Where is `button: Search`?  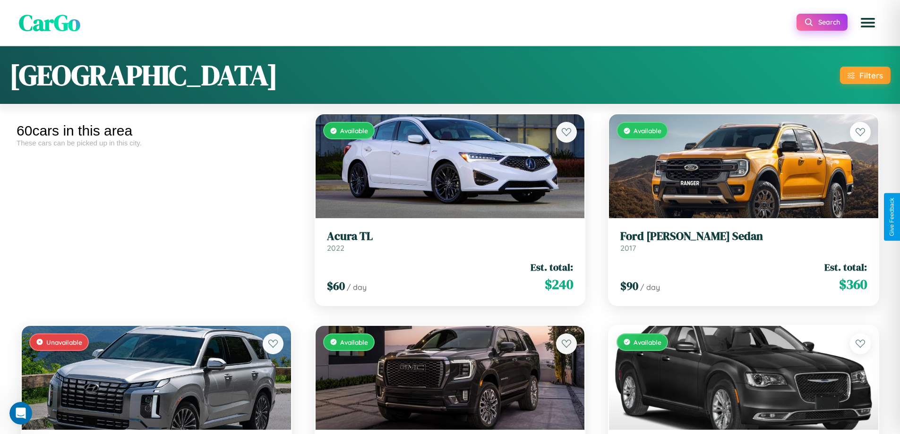 button: Search is located at coordinates (822, 22).